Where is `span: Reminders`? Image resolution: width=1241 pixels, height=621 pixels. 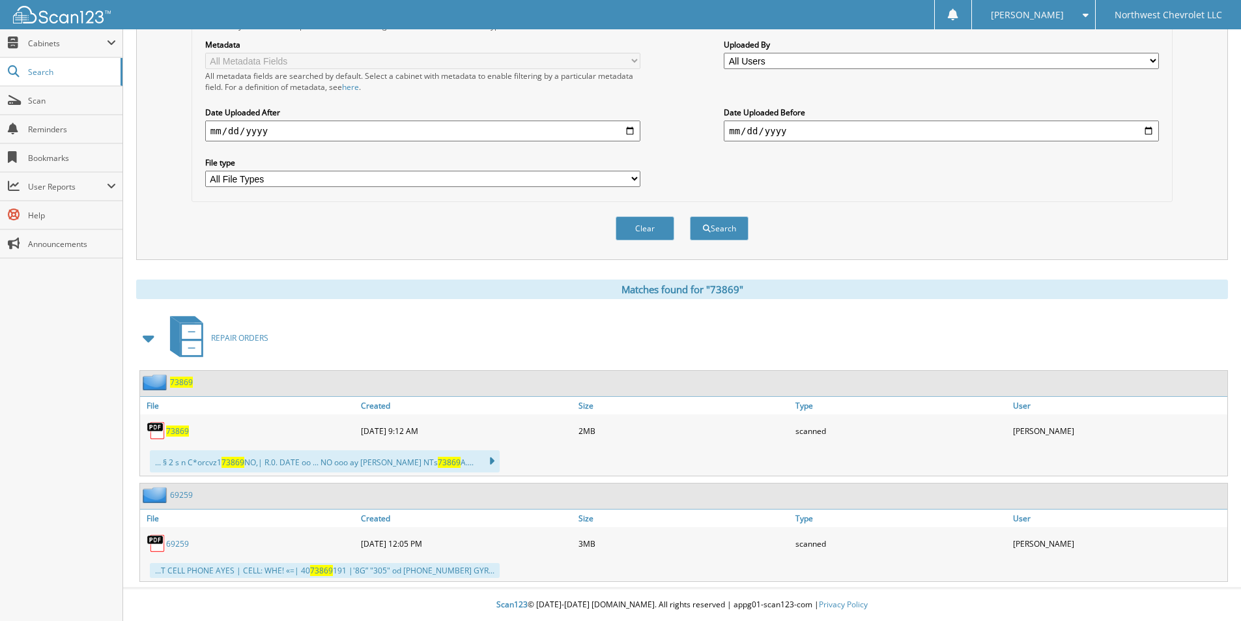 span: Reminders is located at coordinates (72, 129).